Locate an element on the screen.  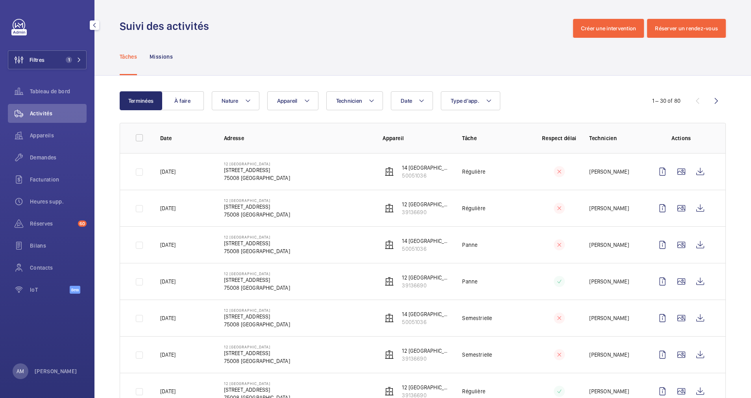
span: Type d'app. is located at coordinates (465, 101).